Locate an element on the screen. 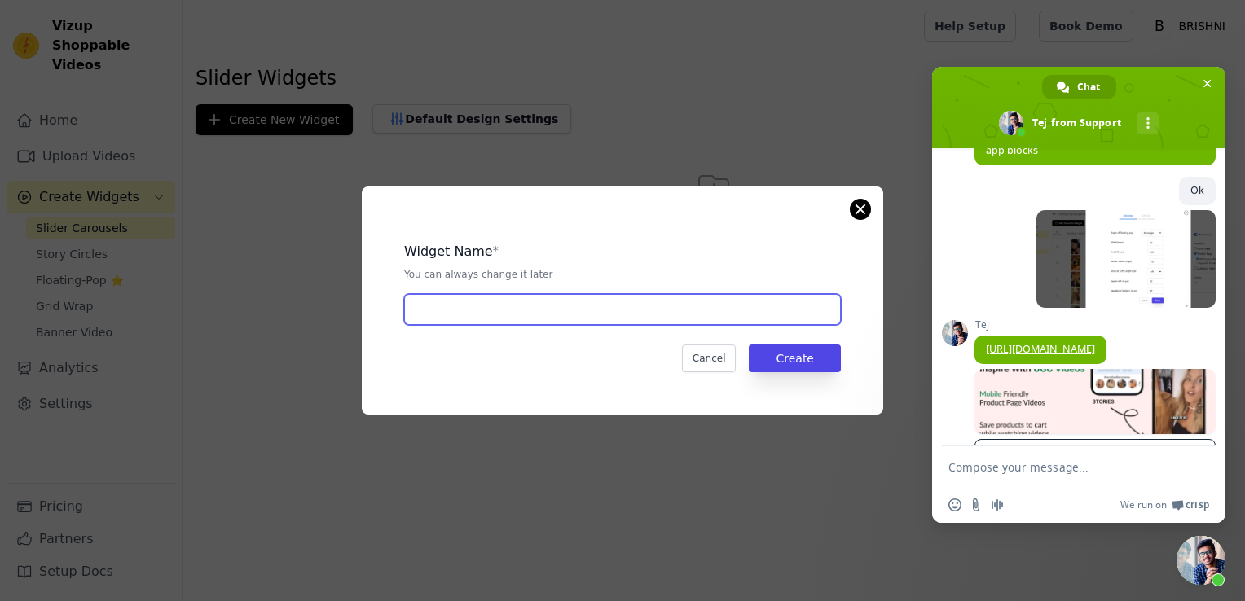 The height and width of the screenshot is (601, 1245). span: Crisp is located at coordinates (1197, 505).